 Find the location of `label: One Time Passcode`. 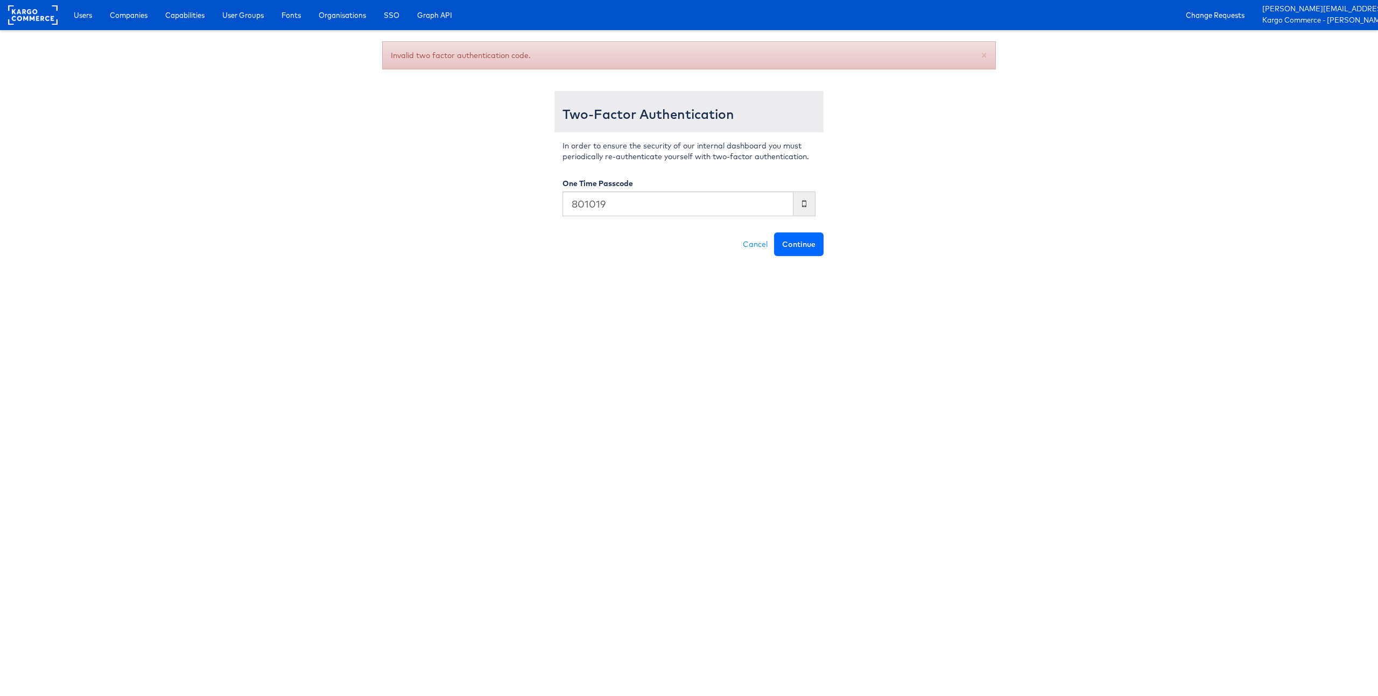

label: One Time Passcode is located at coordinates (597, 184).